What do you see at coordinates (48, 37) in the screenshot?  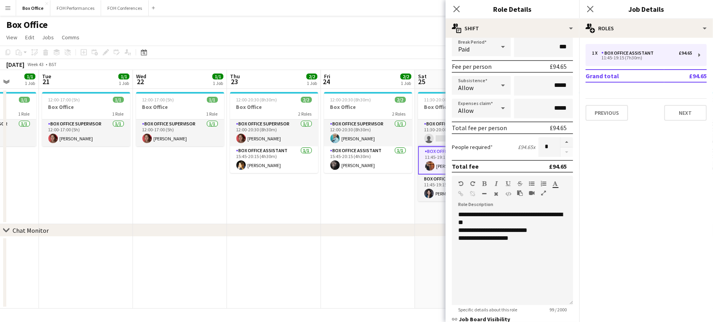 I see `span: Jobs` at bounding box center [48, 37].